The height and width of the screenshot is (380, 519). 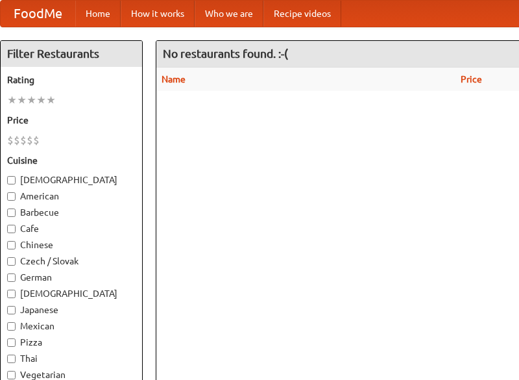 I want to click on label: Thai, so click(x=71, y=358).